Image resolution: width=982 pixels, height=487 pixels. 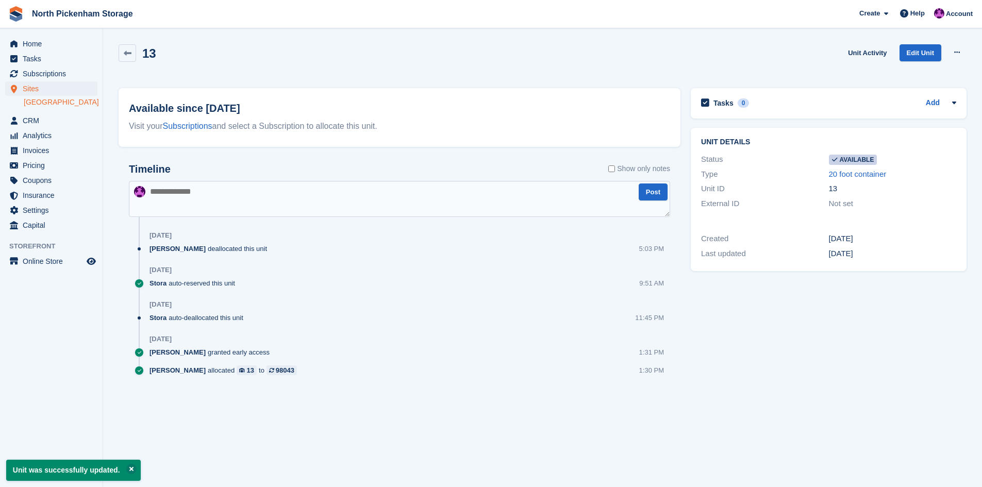 What do you see at coordinates (195, 283) in the screenshot?
I see `div: auto-reserved this unit` at bounding box center [195, 283].